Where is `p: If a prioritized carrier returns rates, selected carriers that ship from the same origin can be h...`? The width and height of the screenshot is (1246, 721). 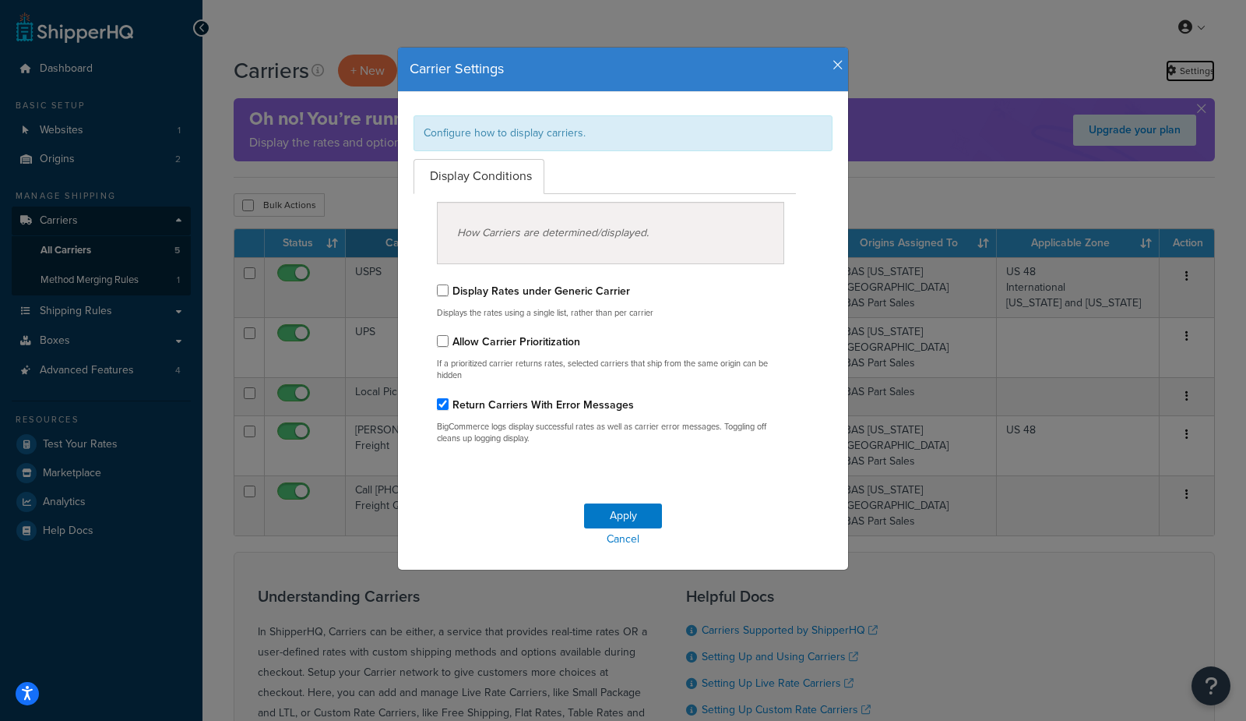 p: If a prioritized carrier returns rates, selected carriers that ship from the same origin can be h... is located at coordinates (611, 369).